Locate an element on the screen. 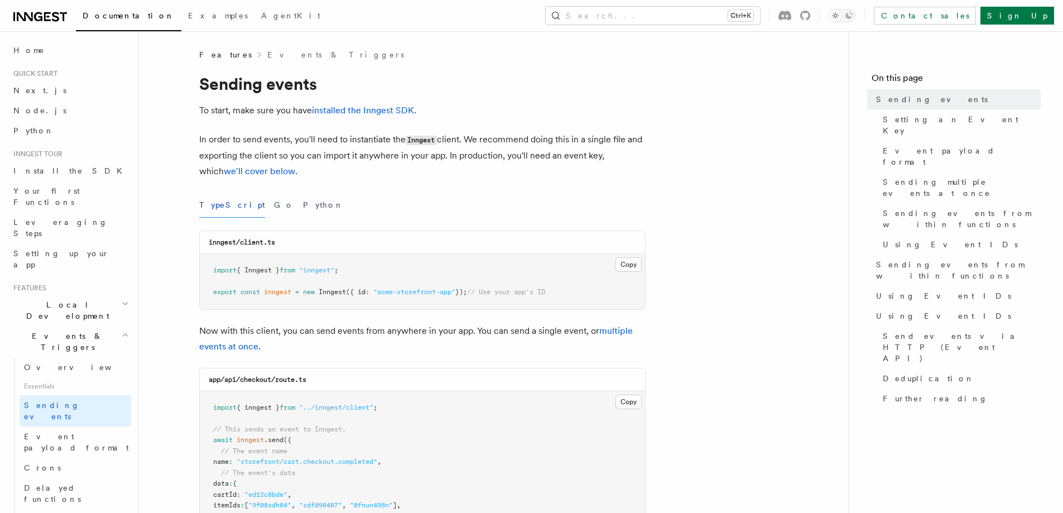 The height and width of the screenshot is (513, 1063). button: Toggle dark mode is located at coordinates (842, 16).